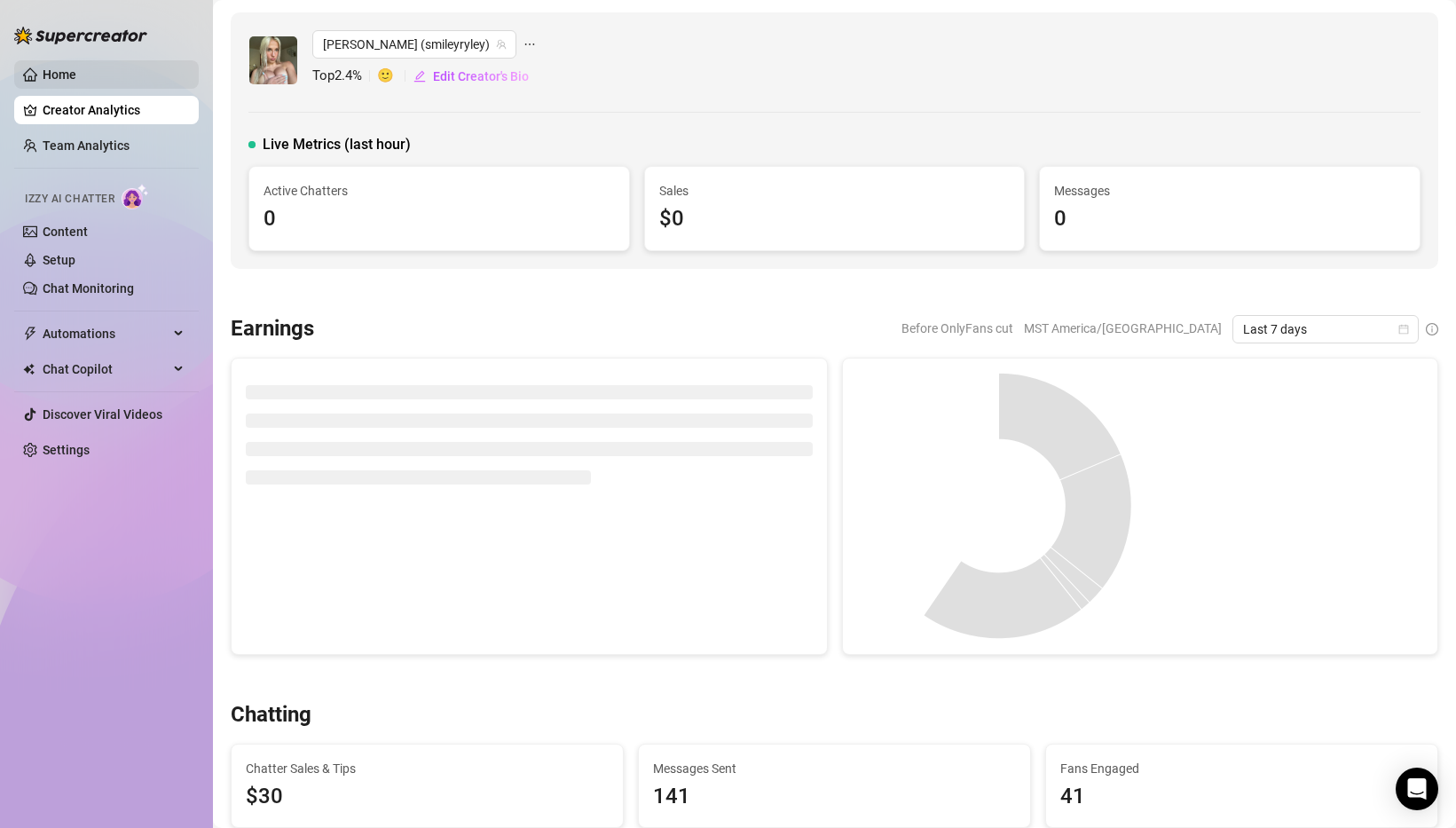 The width and height of the screenshot is (1456, 828). What do you see at coordinates (336, 144) in the screenshot?
I see `span: Live Metrics (last hour)` at bounding box center [336, 144].